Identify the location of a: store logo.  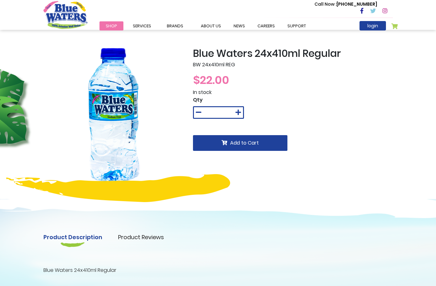
(65, 15).